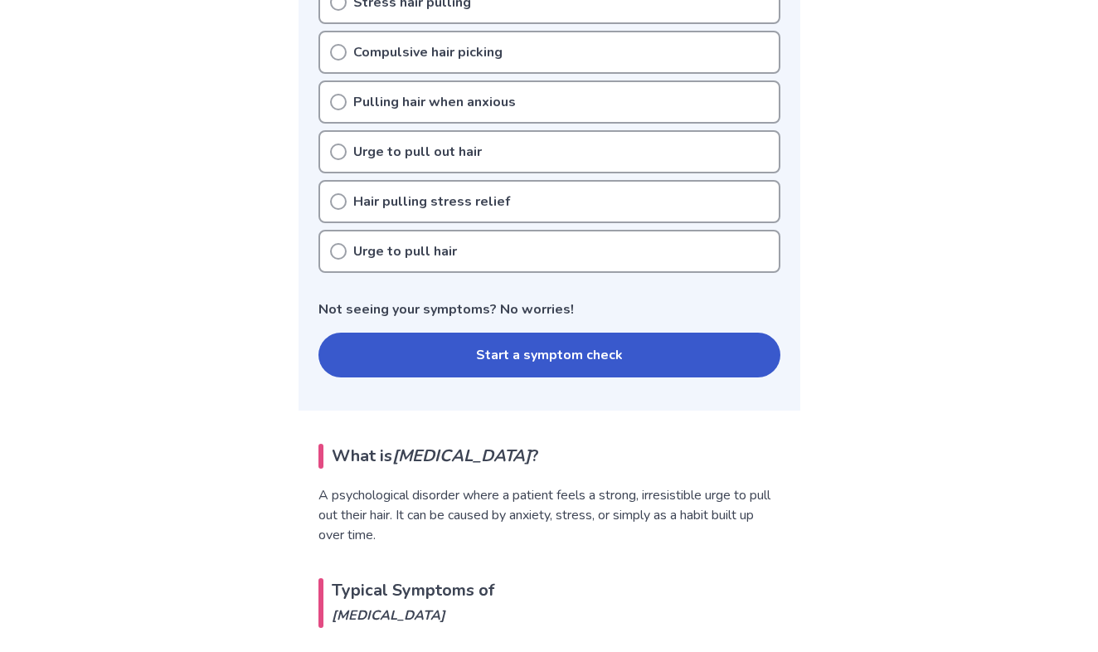  What do you see at coordinates (549, 456) in the screenshot?
I see `h2: What is ?` at bounding box center [549, 456].